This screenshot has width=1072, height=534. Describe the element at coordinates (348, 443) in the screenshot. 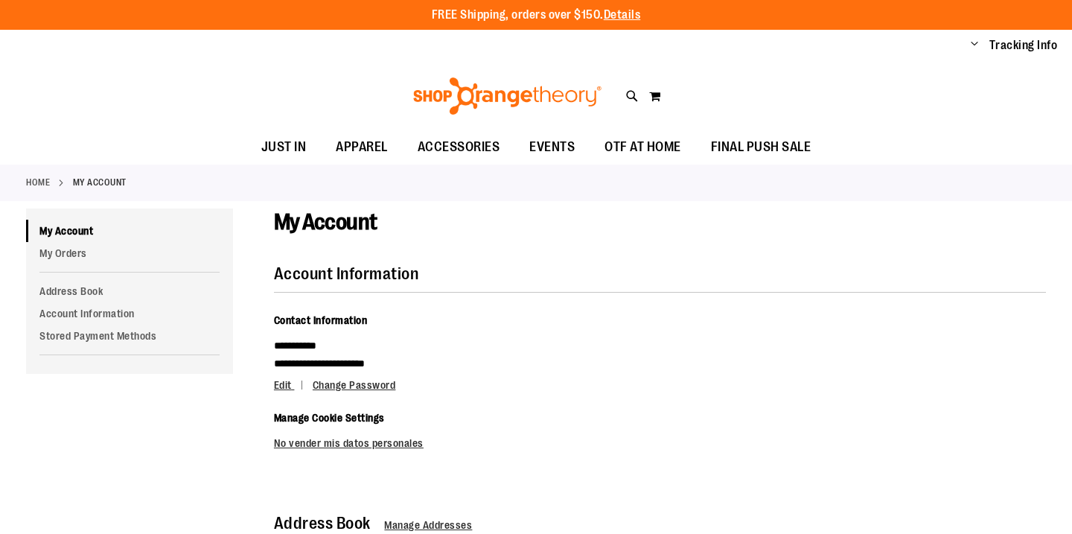

I see `a: No vender mis datos personales` at that location.